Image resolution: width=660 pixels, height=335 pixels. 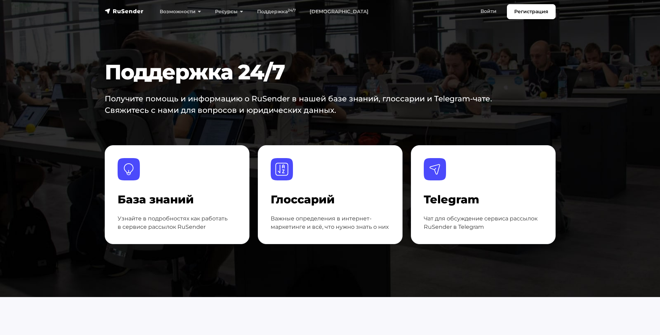 I want to click on a: Регистрация, so click(x=531, y=11).